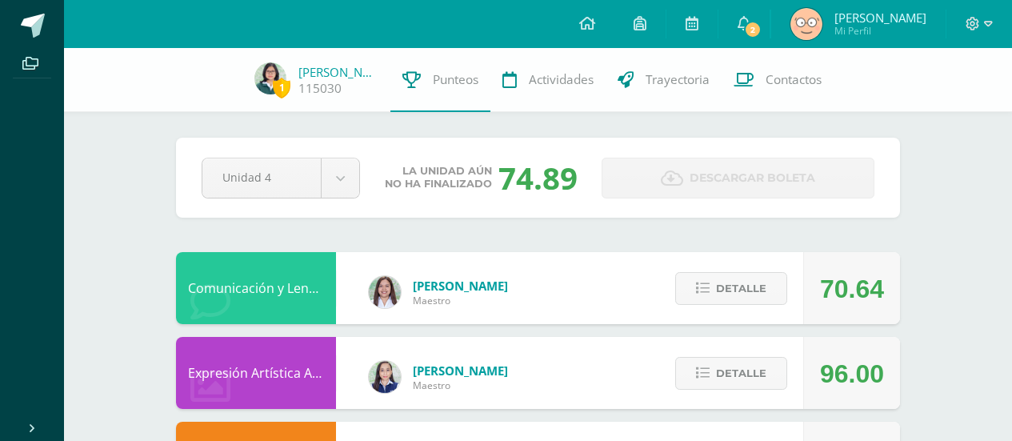 Image resolution: width=1012 pixels, height=441 pixels. I want to click on span: Unidad 4, so click(262, 177).